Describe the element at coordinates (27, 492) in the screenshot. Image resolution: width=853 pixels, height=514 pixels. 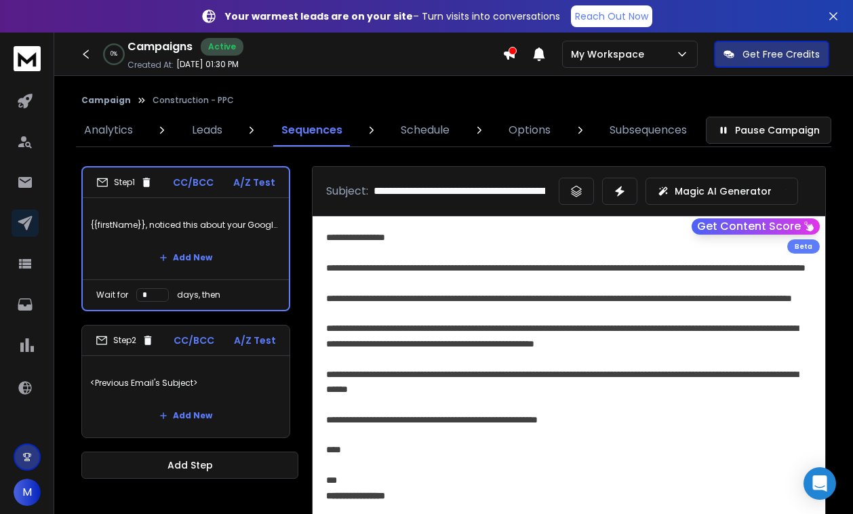
I see `span: M` at that location.